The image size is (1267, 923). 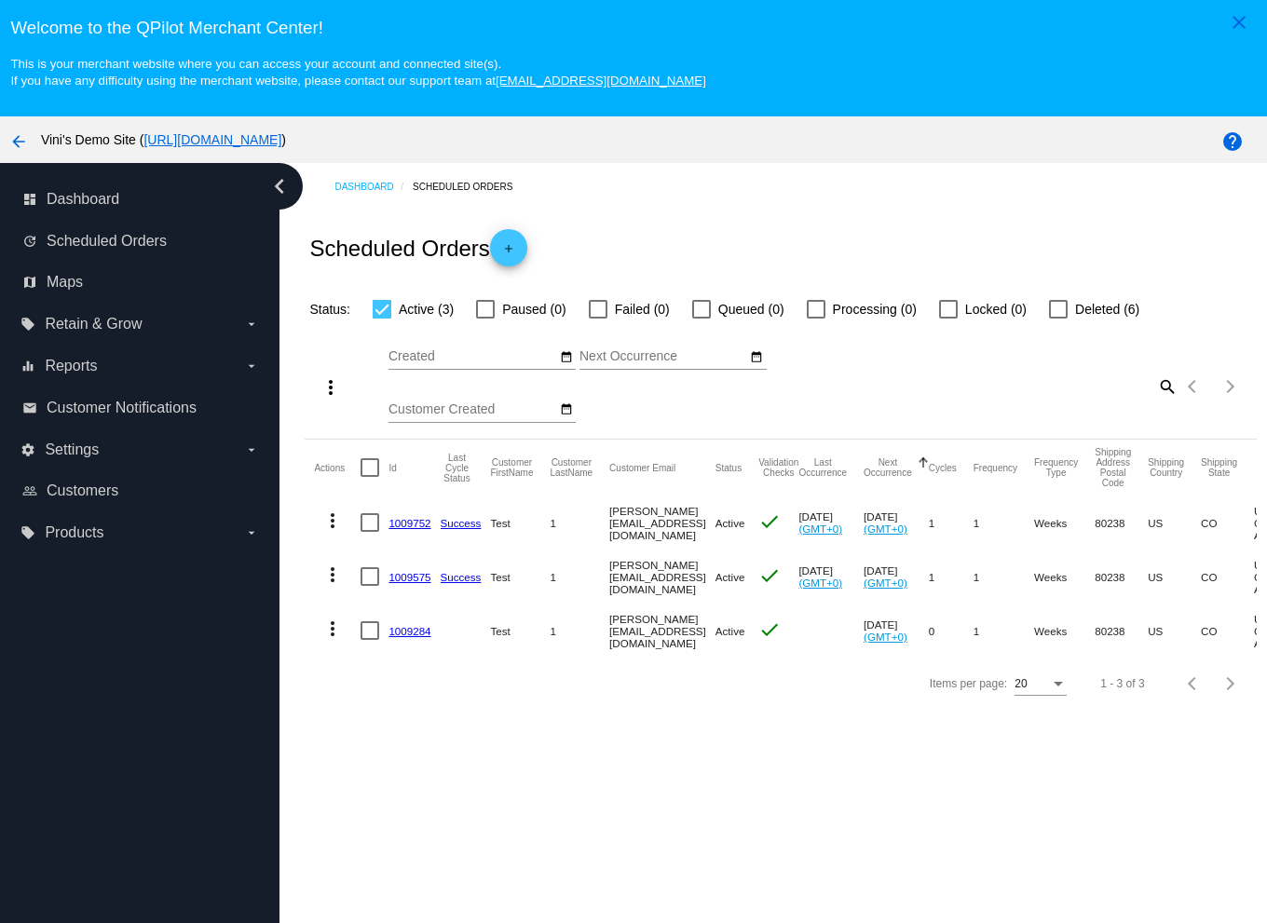 I want to click on a: Dashboard, so click(x=373, y=186).